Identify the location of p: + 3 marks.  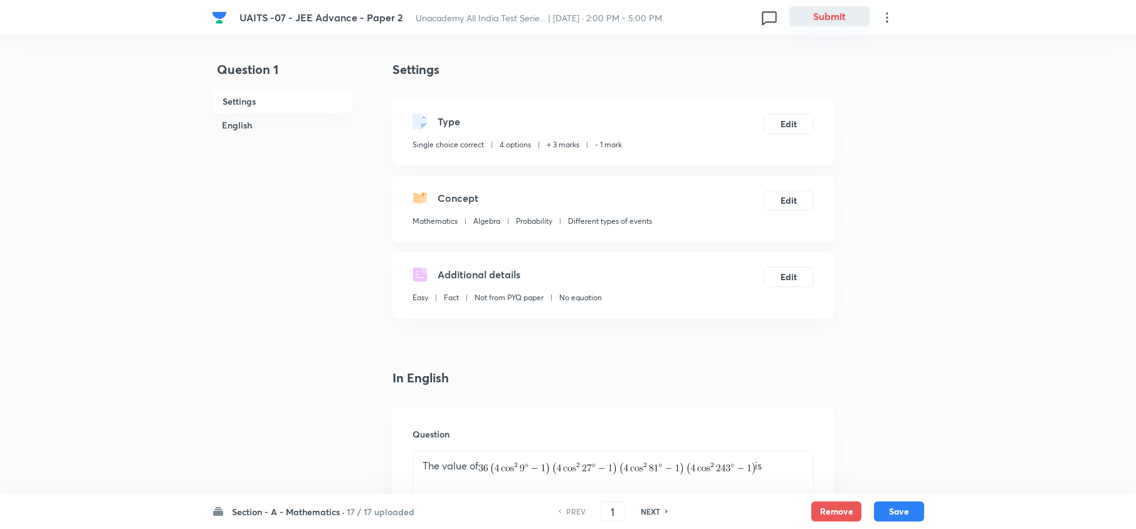
(563, 145).